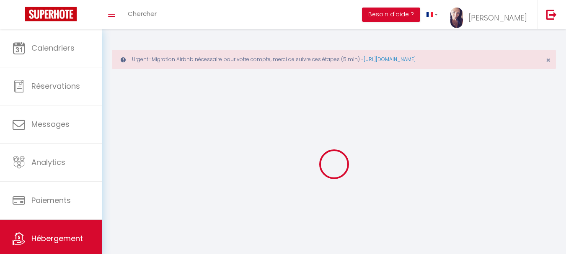  I want to click on span: Paiements, so click(51, 200).